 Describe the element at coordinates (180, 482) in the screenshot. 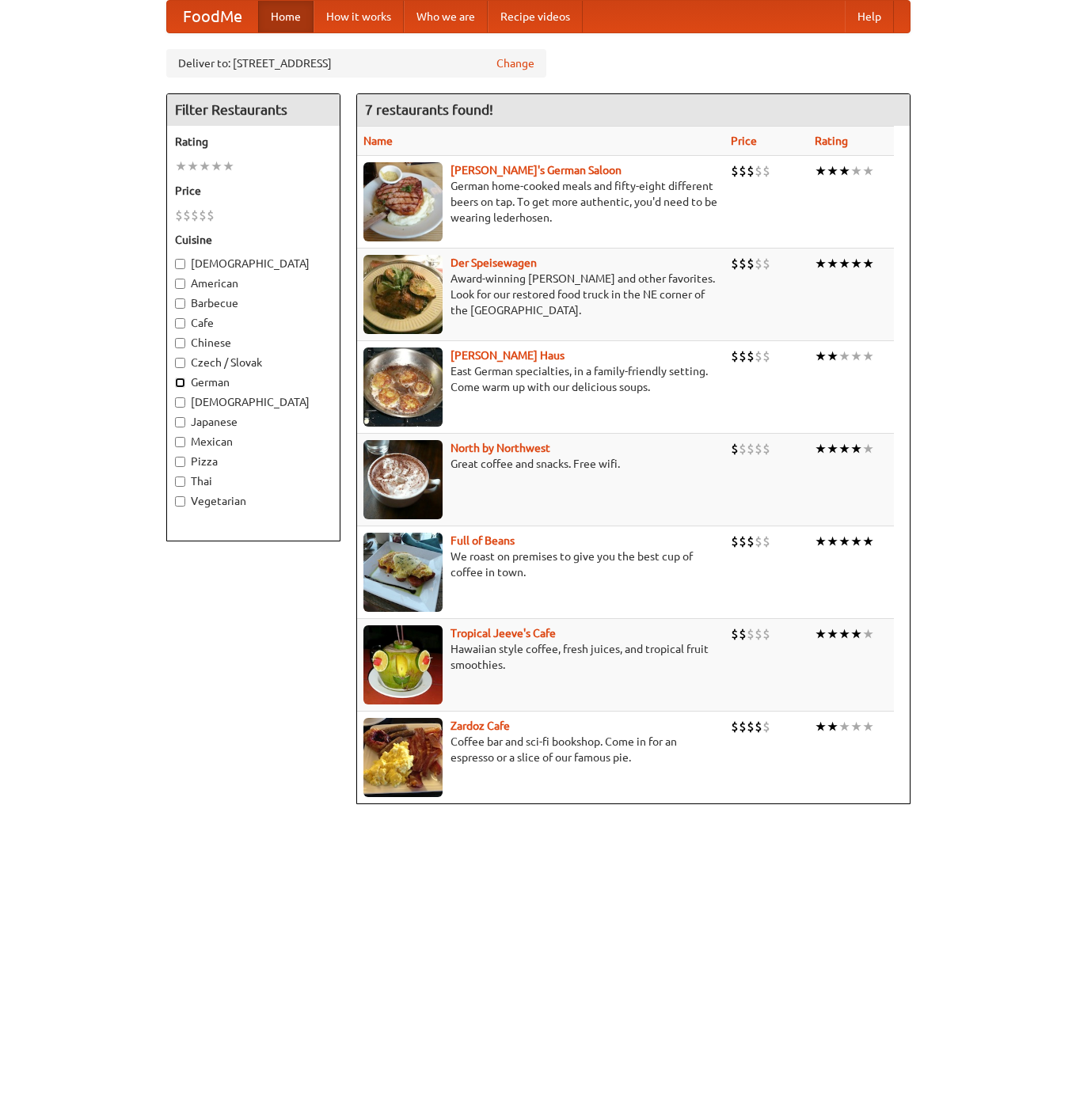

I see `input: Thai` at that location.